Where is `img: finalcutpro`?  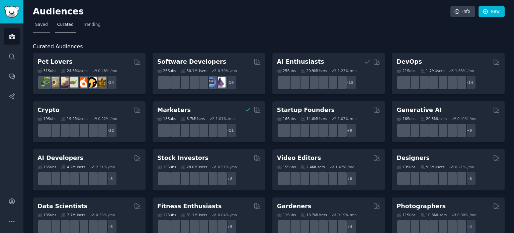
img: finalcutpro is located at coordinates (321, 178).